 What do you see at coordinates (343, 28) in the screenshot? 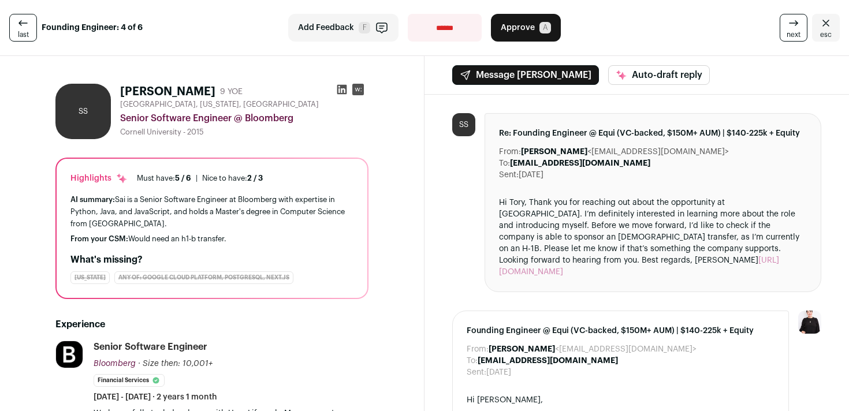
I see `button: Add Feedback F` at bounding box center [343, 28].